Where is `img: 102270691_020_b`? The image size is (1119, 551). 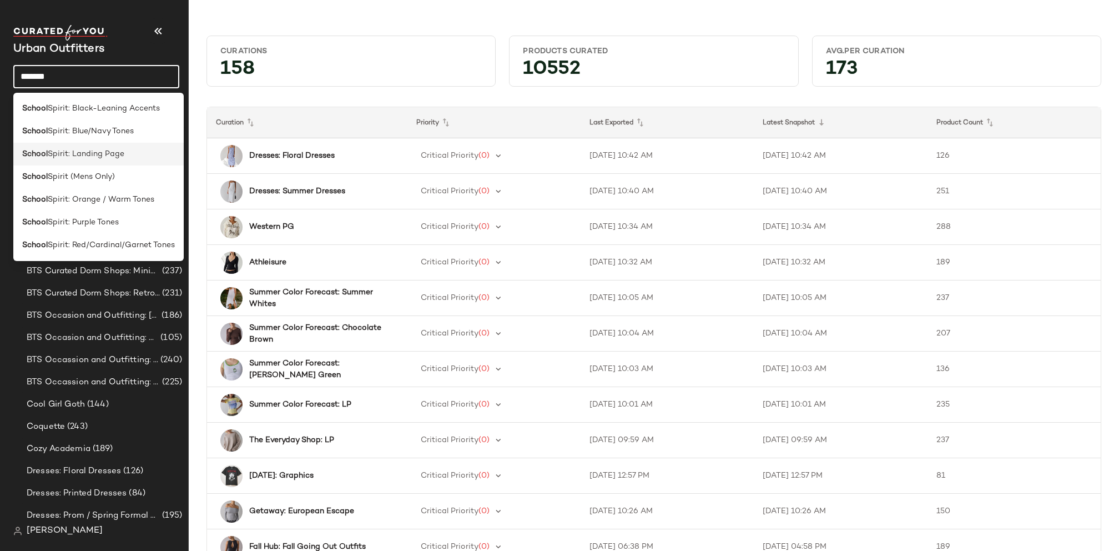
img: 102270691_020_b is located at coordinates (231, 334).